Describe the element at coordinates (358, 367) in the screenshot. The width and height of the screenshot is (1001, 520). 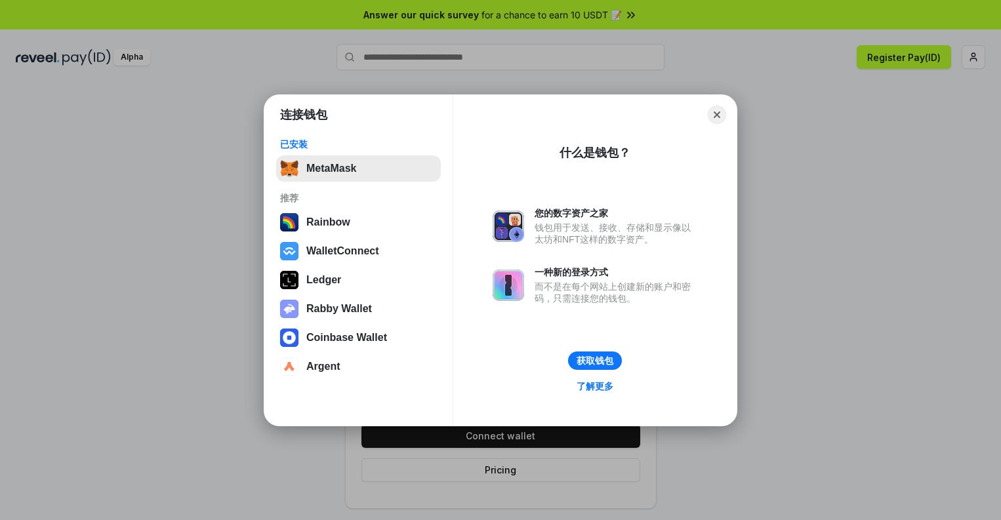
I see `button: Argent` at that location.